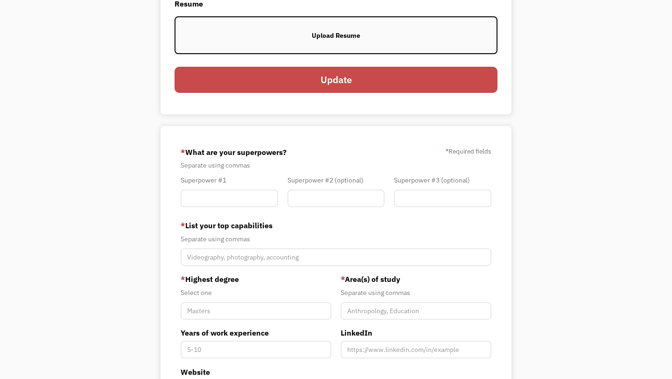  What do you see at coordinates (415, 311) in the screenshot?
I see `input: Anthropology, Education` at bounding box center [415, 311].